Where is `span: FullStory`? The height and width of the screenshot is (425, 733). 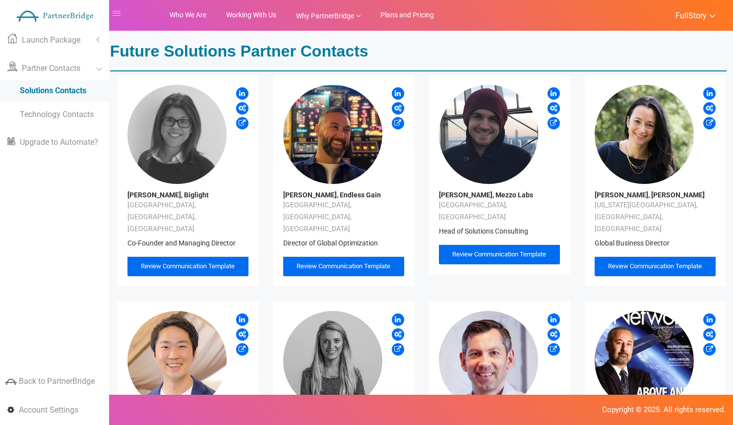
span: FullStory is located at coordinates (691, 16).